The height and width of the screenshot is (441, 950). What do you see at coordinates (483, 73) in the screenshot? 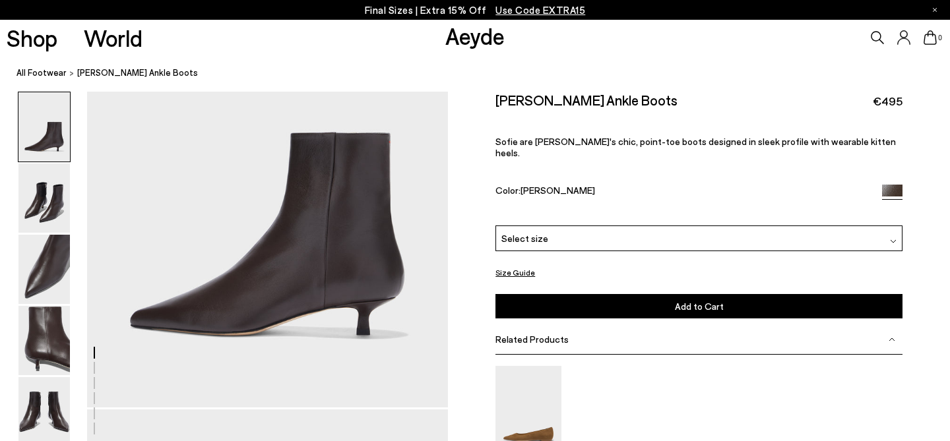
I see `nav: breadcrumb` at bounding box center [483, 73].